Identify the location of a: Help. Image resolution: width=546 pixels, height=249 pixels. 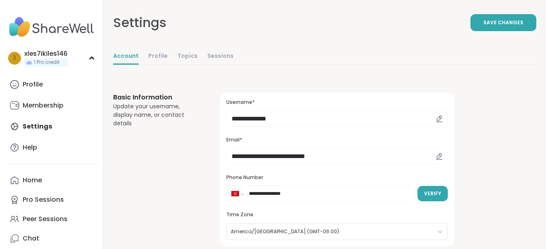
(51, 148).